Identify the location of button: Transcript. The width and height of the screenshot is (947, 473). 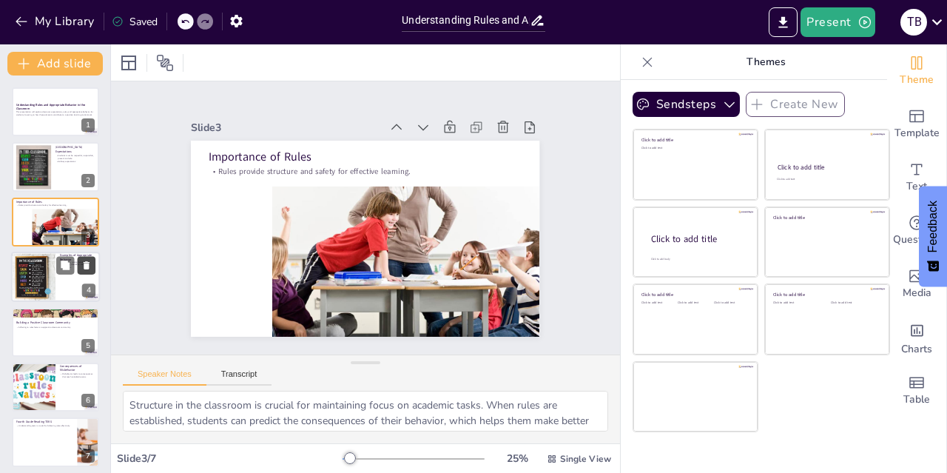
(239, 377).